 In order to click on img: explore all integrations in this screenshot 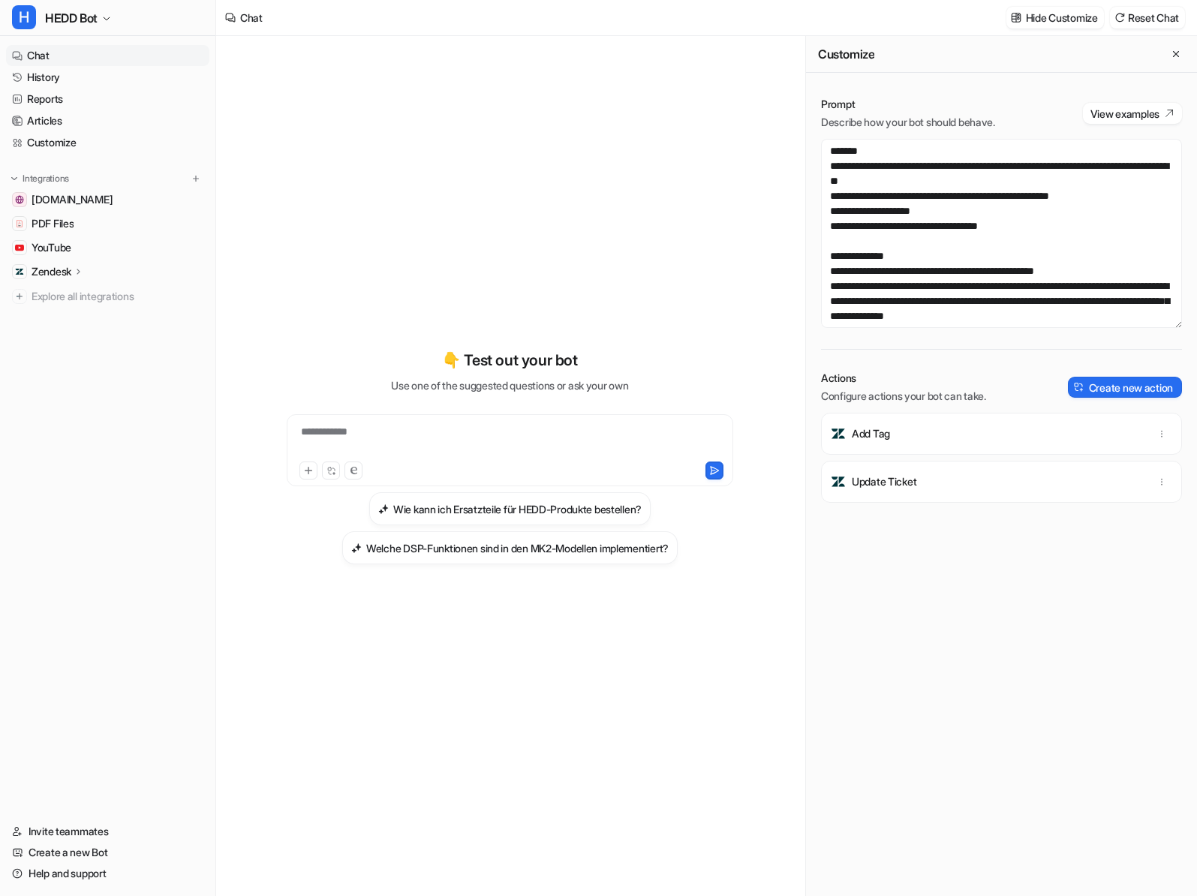, I will do `click(20, 297)`.